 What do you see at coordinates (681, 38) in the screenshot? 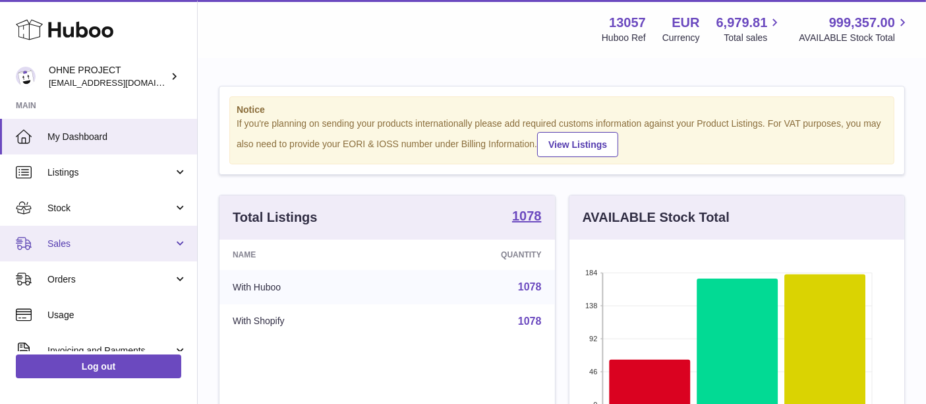
I see `div: Currency` at bounding box center [681, 38].